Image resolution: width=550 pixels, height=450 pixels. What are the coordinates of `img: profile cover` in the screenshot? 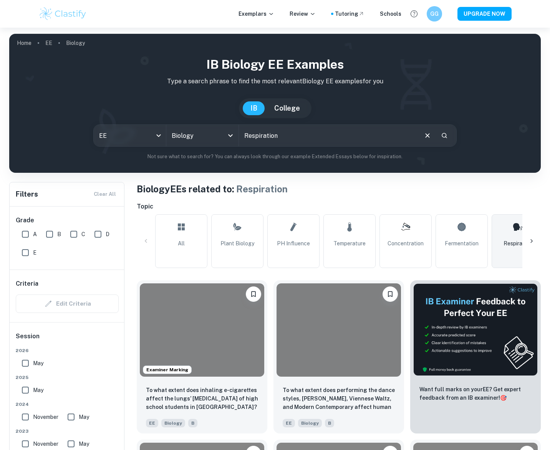 It's located at (275, 103).